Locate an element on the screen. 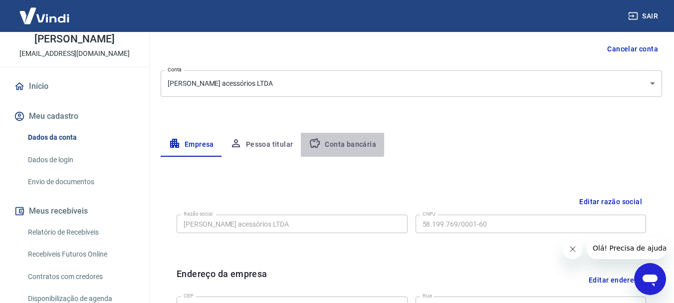  button: Sair is located at coordinates (644, 16).